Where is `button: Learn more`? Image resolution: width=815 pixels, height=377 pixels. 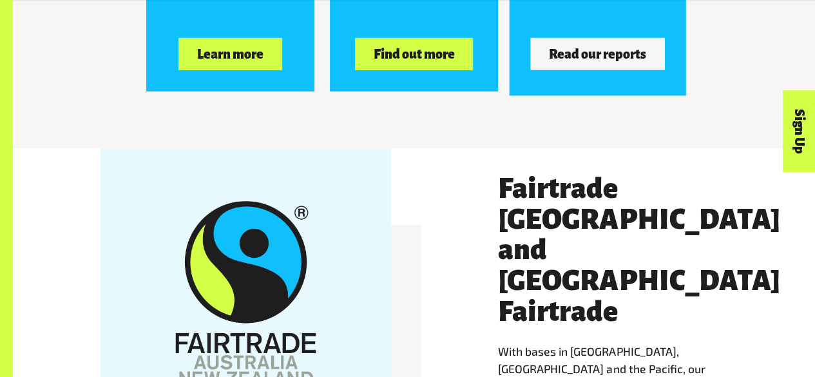 button: Learn more is located at coordinates (230, 54).